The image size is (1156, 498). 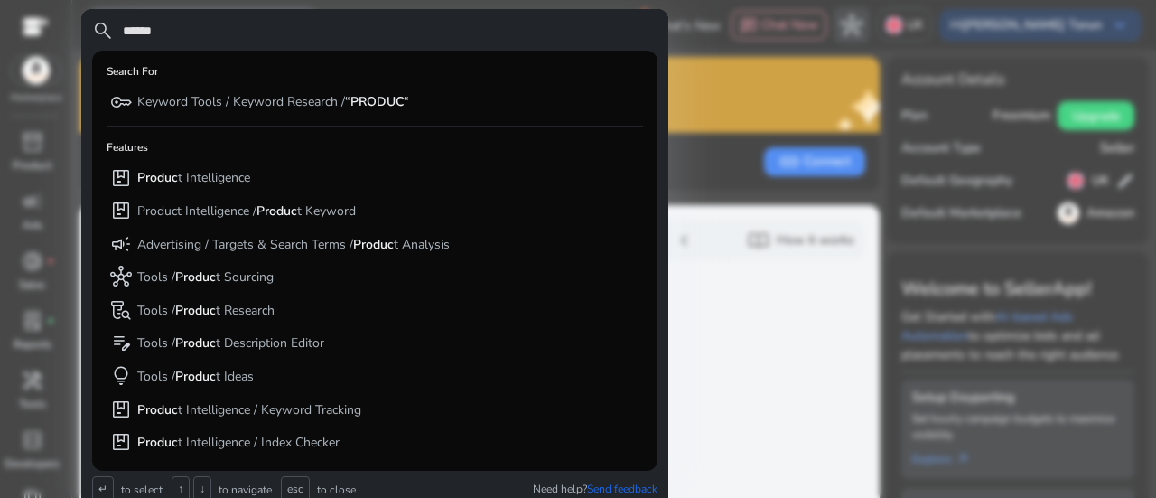 What do you see at coordinates (247, 211) in the screenshot?
I see `p: Product Intelligence / t Keyword` at bounding box center [247, 211].